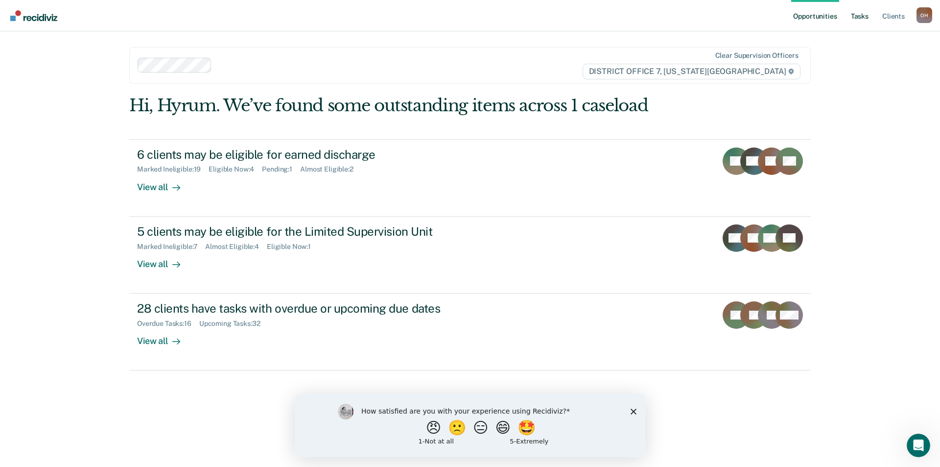  I want to click on div: 6 clients may be eligible for earned discharge, so click(309, 154).